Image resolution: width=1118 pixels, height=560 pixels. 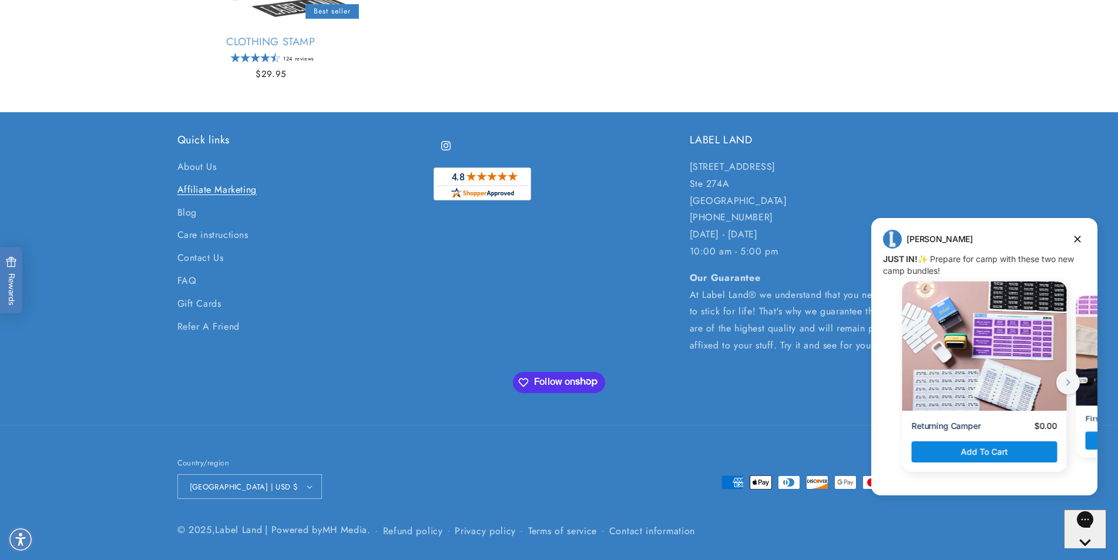 What do you see at coordinates (303, 140) in the screenshot?
I see `h2: Quick links` at bounding box center [303, 140].